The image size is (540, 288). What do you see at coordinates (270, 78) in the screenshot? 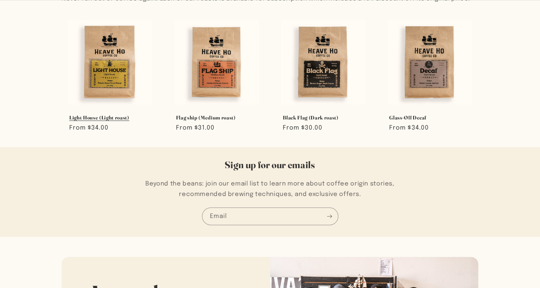
I see `ul: Slider` at bounding box center [270, 78].